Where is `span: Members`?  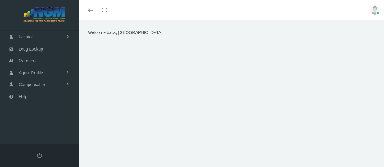
span: Members is located at coordinates (28, 61).